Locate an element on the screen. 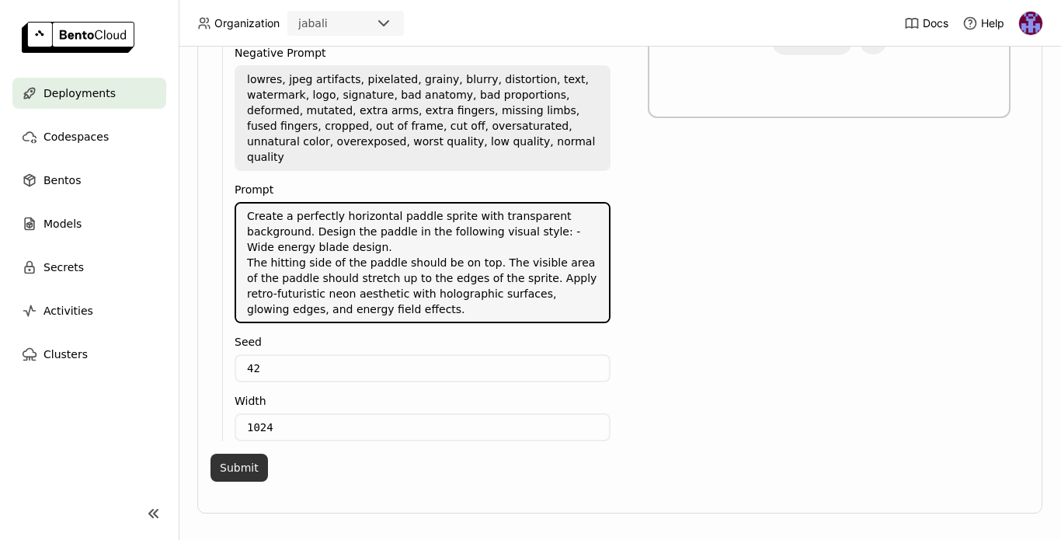 This screenshot has height=540, width=1061. button: Submit is located at coordinates (239, 468).